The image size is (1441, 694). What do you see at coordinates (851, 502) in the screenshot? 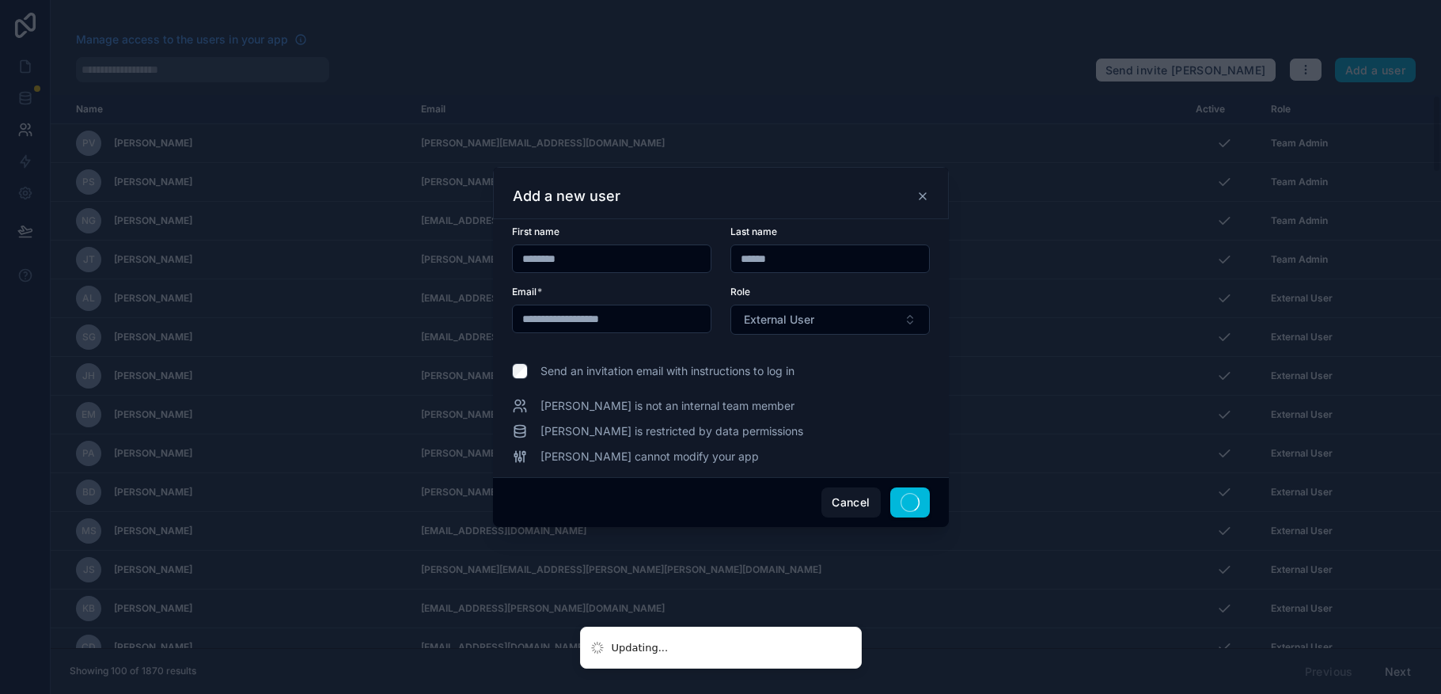
I see `button: Cancel` at bounding box center [851, 502].